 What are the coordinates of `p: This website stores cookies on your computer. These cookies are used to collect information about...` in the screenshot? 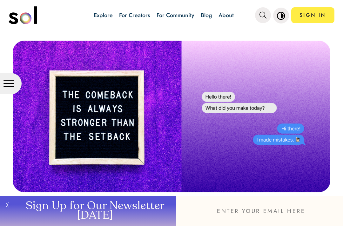 It's located at (143, 68).